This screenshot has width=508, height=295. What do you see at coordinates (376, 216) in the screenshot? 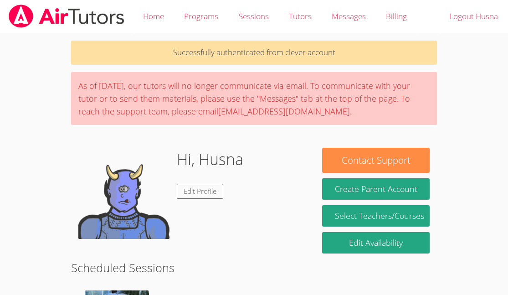
I see `a: Select Teachers/Courses` at bounding box center [376, 216].